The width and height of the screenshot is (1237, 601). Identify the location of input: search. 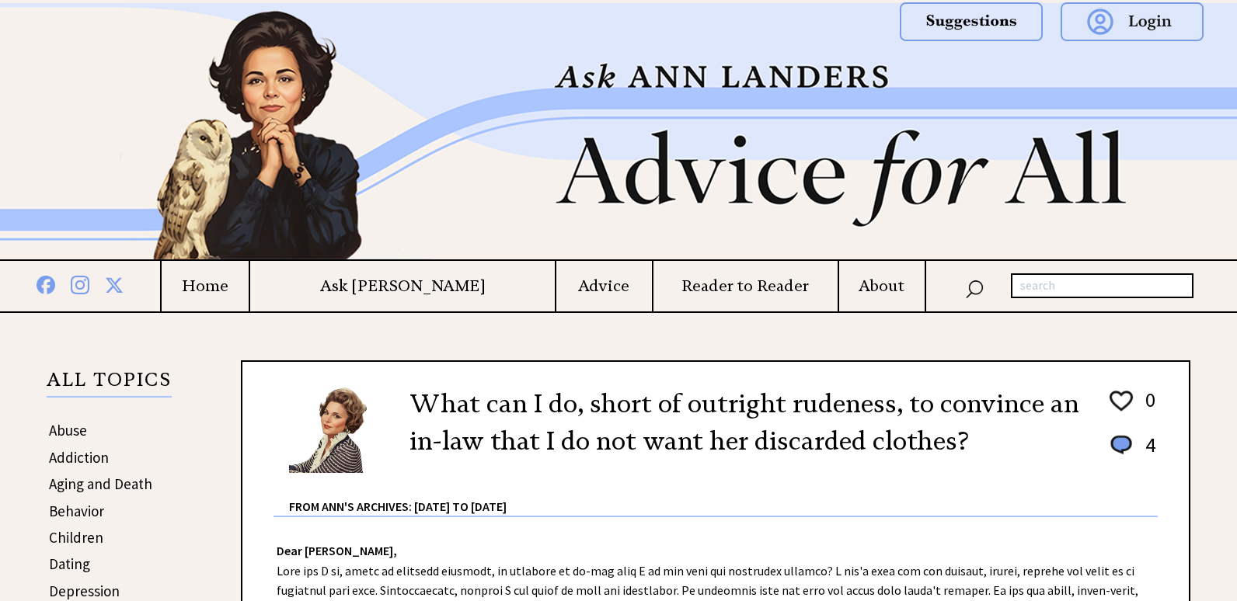
(1101, 286).